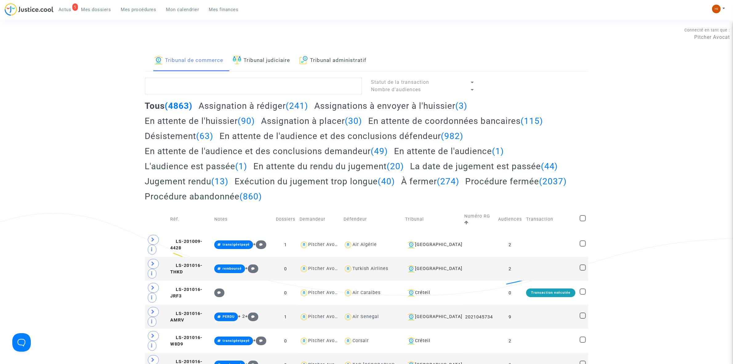 This screenshot has width=733, height=364. What do you see at coordinates (190, 219) in the screenshot?
I see `td: Réf.` at bounding box center [190, 219].